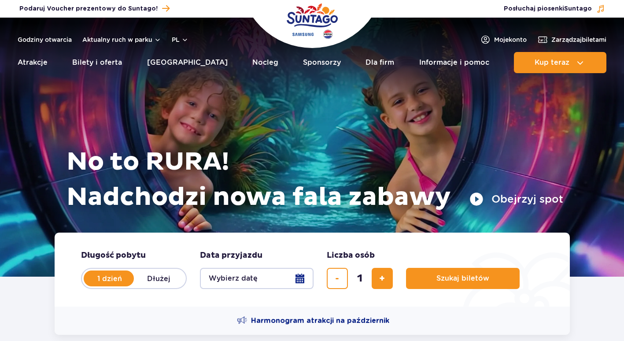 This screenshot has width=624, height=341. Describe the element at coordinates (110, 278) in the screenshot. I see `label: 1 dzień` at that location.